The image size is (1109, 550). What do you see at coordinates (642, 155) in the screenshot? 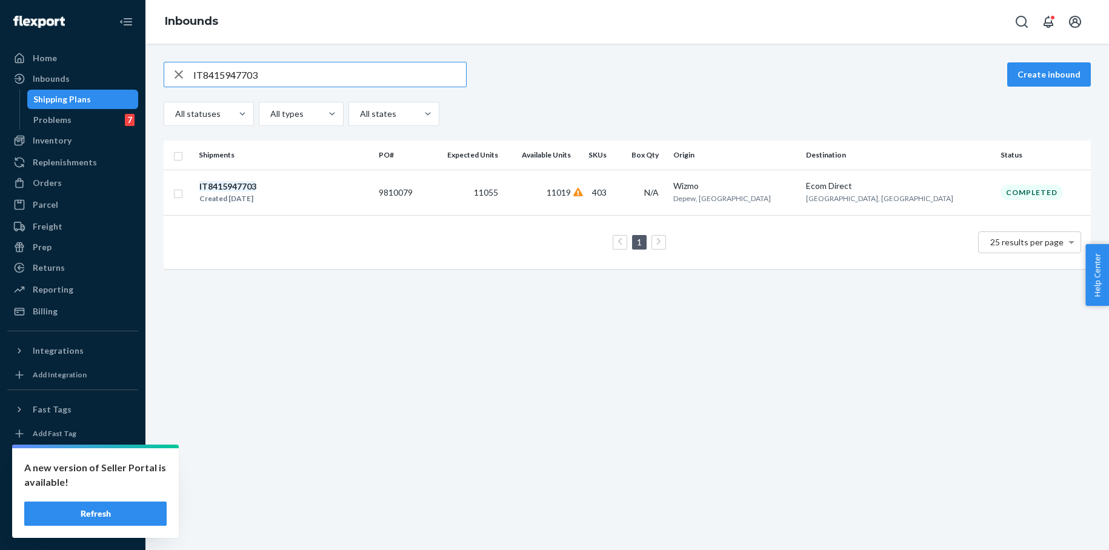
I see `th: Box Qty` at bounding box center [642, 155].